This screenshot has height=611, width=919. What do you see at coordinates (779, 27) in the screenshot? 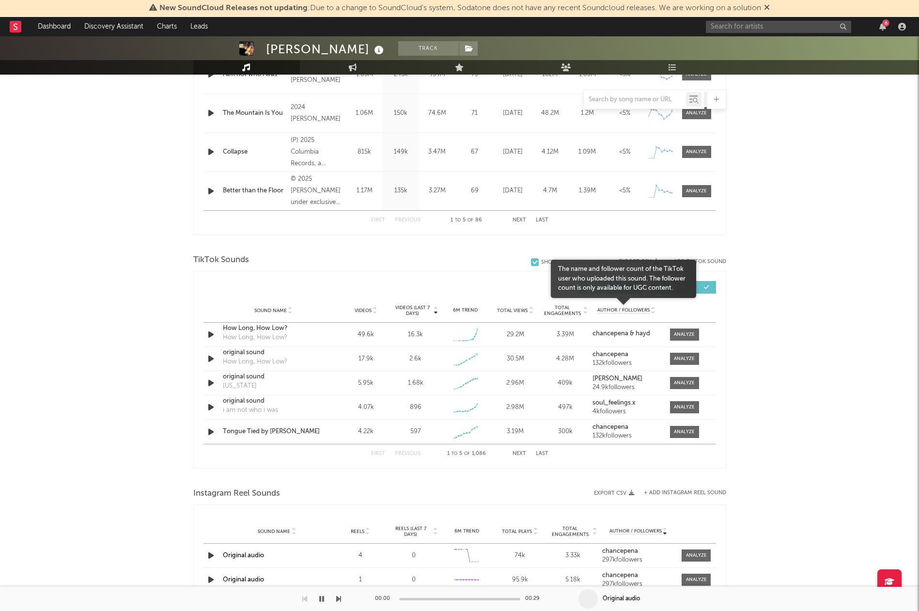
I see `input: Search for artists` at bounding box center [779, 27].